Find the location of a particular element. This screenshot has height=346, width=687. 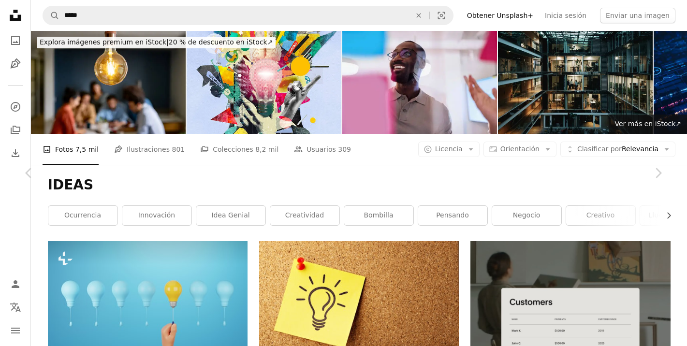

span: Explora imágenes premium en iStock | is located at coordinates (104, 42).